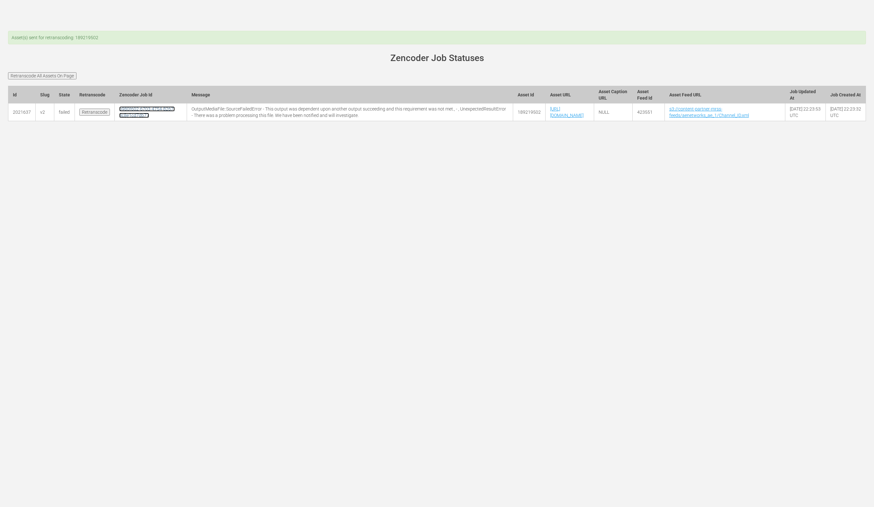  Describe the element at coordinates (350, 112) in the screenshot. I see `td: OutputMediaFile::SourceFailedError - This output was dependent upon another output succeeding and...` at that location.